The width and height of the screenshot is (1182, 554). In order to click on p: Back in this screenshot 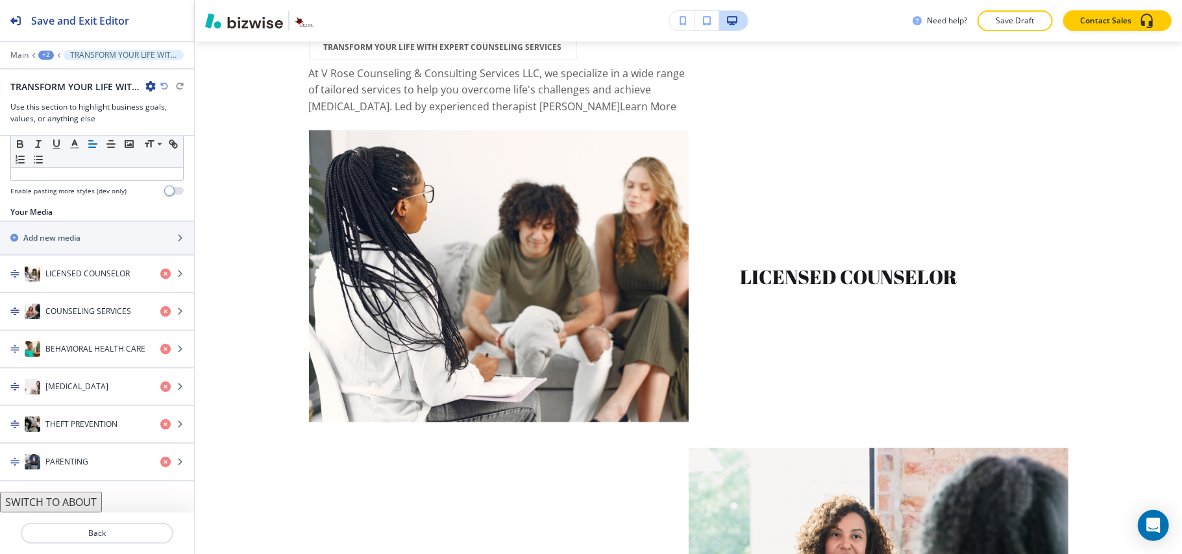, I will do `click(97, 533)`.